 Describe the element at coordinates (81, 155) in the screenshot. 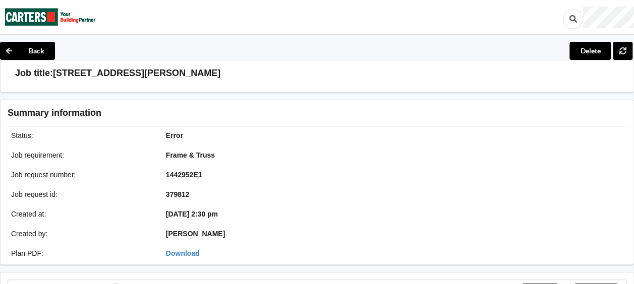

I see `div: Job requirement :` at that location.